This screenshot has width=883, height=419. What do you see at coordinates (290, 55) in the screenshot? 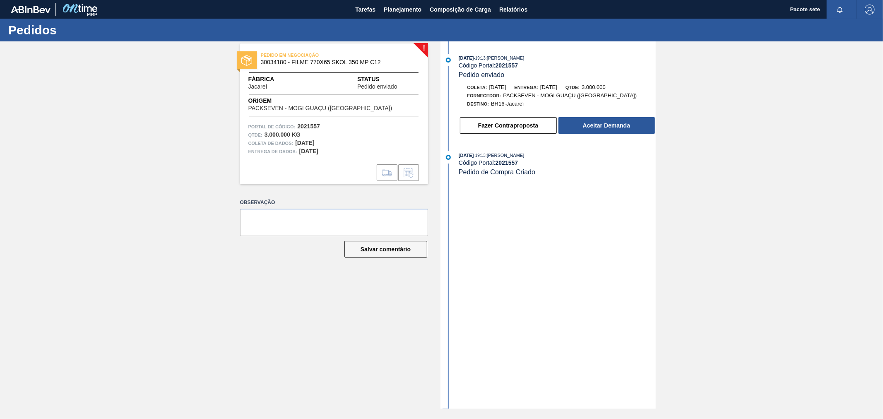
I see `font: PEDIDO EM NEGOCIAÇÃO` at bounding box center [290, 55].